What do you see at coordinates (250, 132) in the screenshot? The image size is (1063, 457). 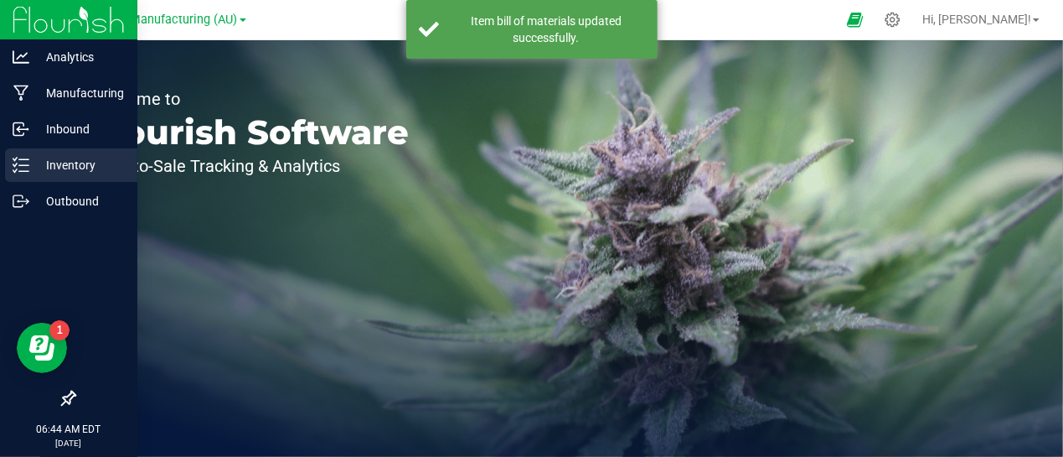 I see `p: Flourish Software` at bounding box center [250, 132].